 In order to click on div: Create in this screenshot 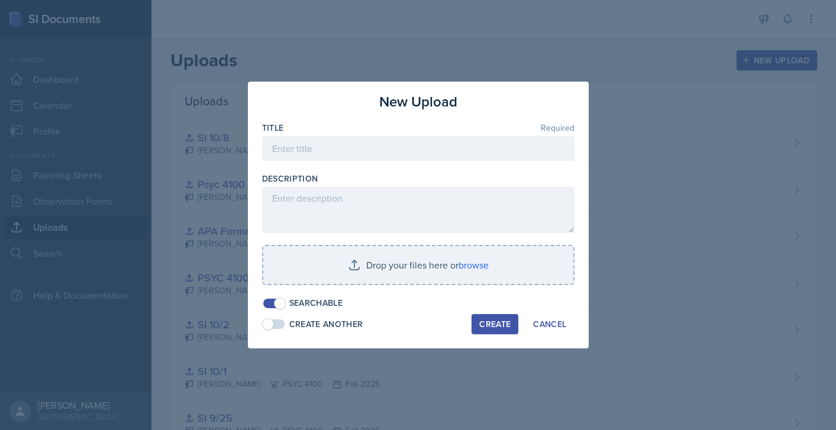, I will do `click(494, 324)`.